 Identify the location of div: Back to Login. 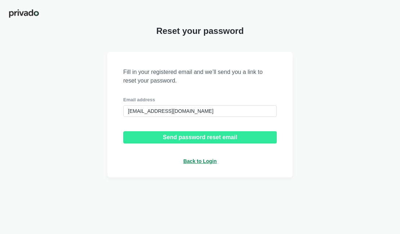
(200, 161).